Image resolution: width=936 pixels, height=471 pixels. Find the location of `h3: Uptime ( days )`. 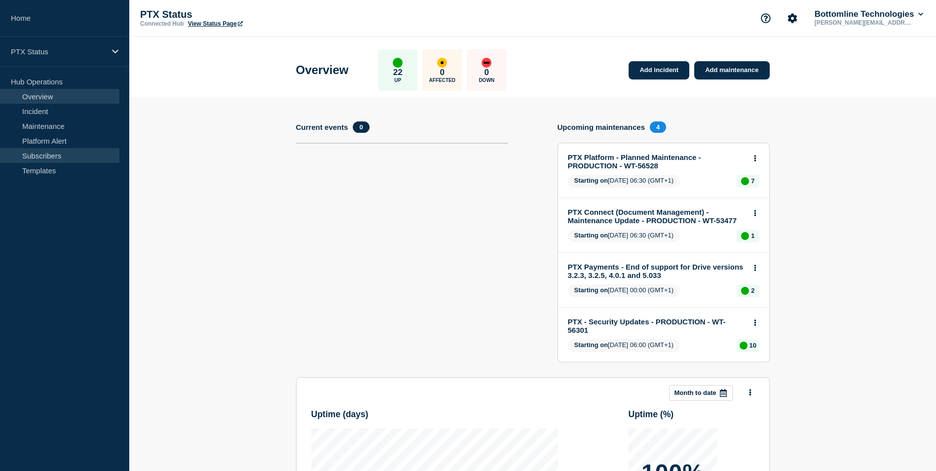

h3: Uptime ( days ) is located at coordinates (435, 414).